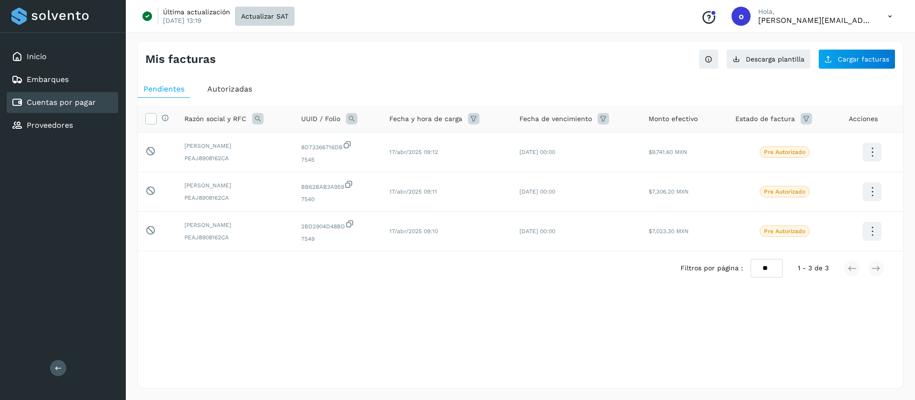 The width and height of the screenshot is (915, 400). I want to click on p: obed.perez@clcsolutions.com.mx, so click(816, 20).